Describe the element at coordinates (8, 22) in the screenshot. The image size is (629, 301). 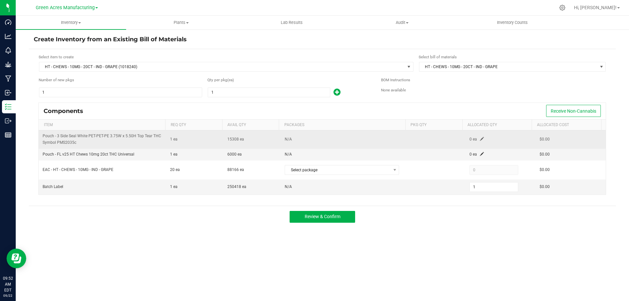
I see `inline-svg: Dashboard` at that location.